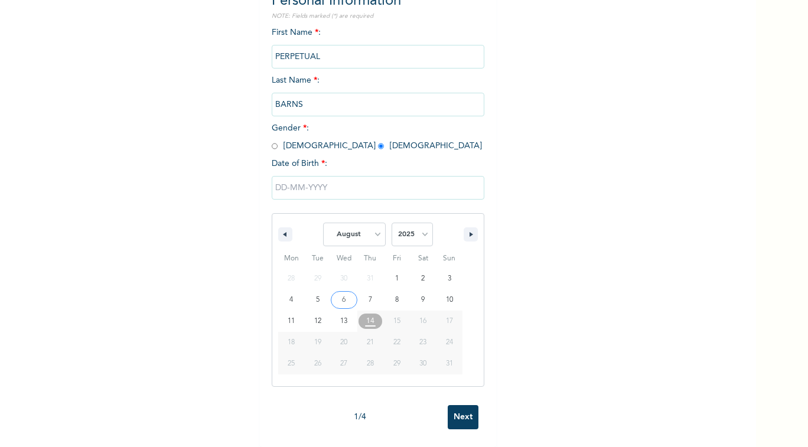  I want to click on span: 17, so click(449, 321).